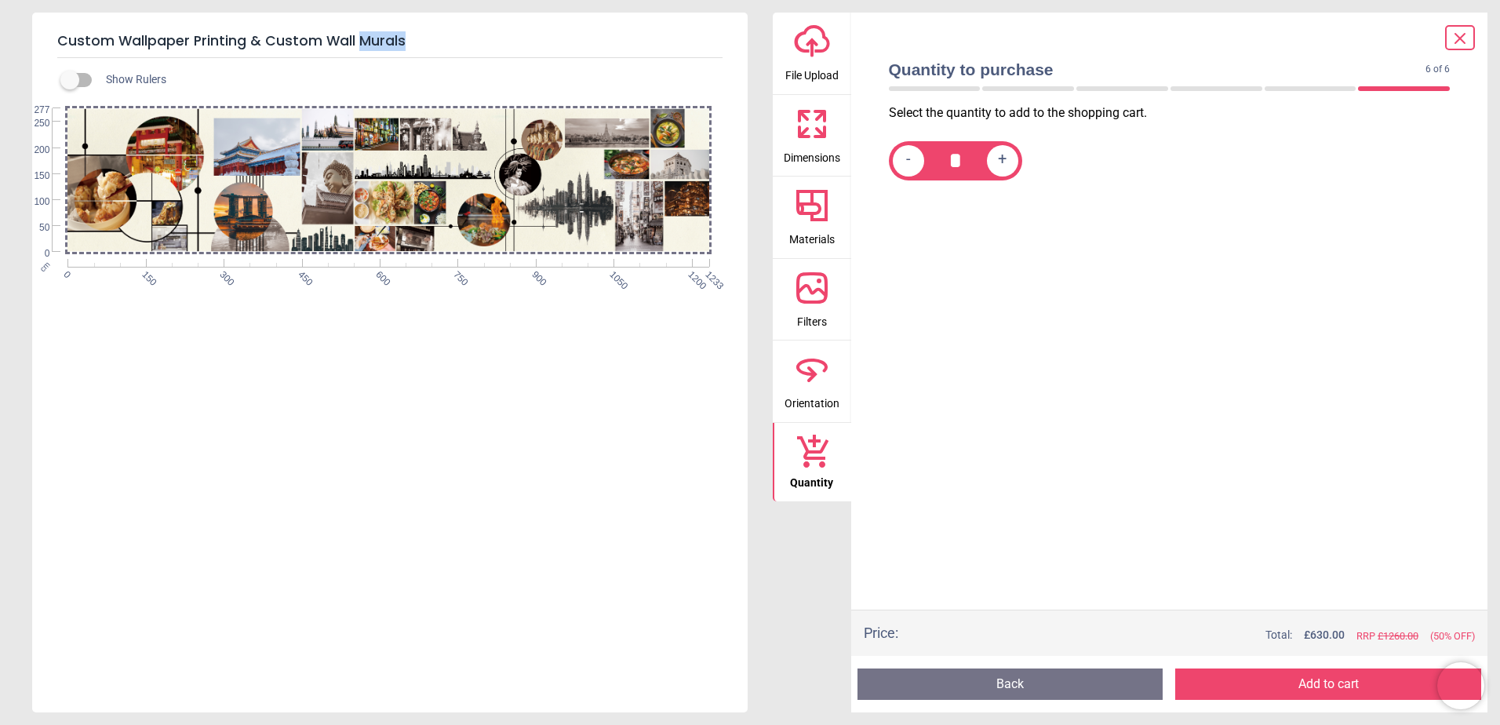 The width and height of the screenshot is (1500, 725). I want to click on button: Dimensions, so click(812, 136).